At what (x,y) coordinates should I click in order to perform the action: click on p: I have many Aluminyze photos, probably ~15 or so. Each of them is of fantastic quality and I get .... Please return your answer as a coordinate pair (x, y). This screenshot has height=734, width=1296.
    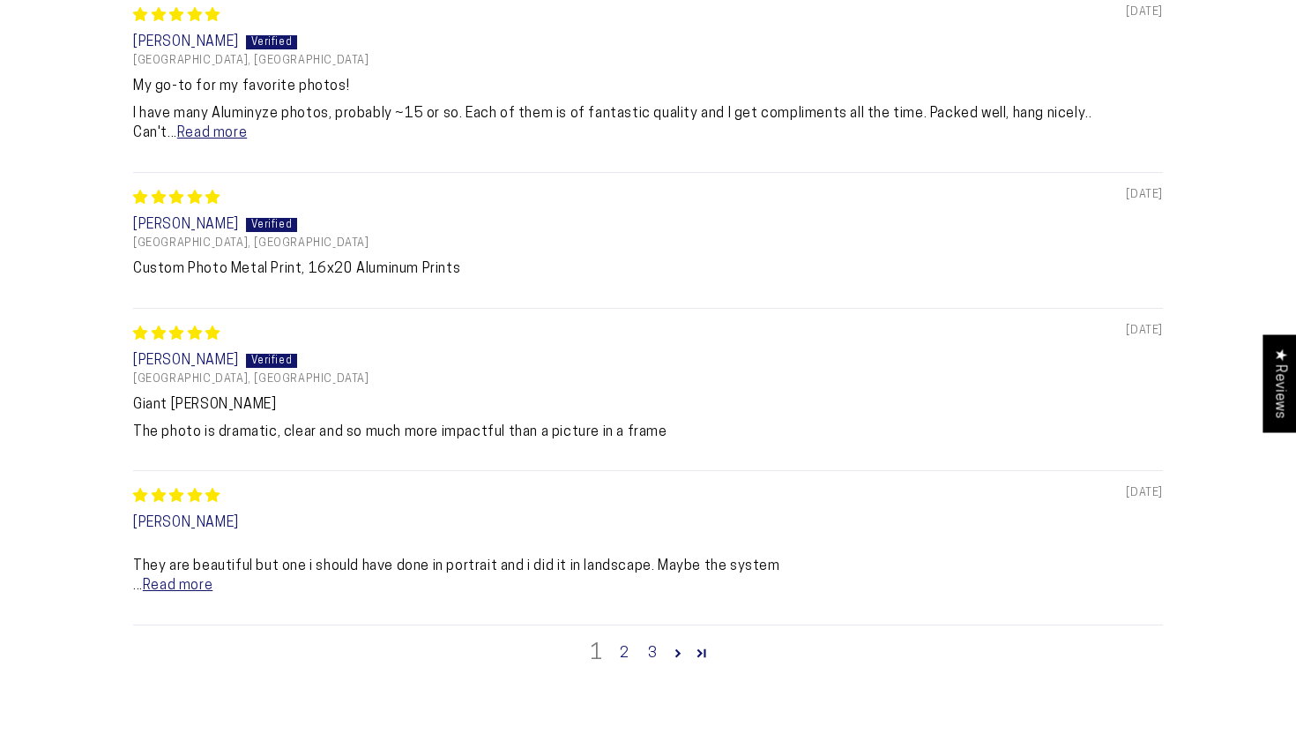
    Looking at the image, I should click on (648, 123).